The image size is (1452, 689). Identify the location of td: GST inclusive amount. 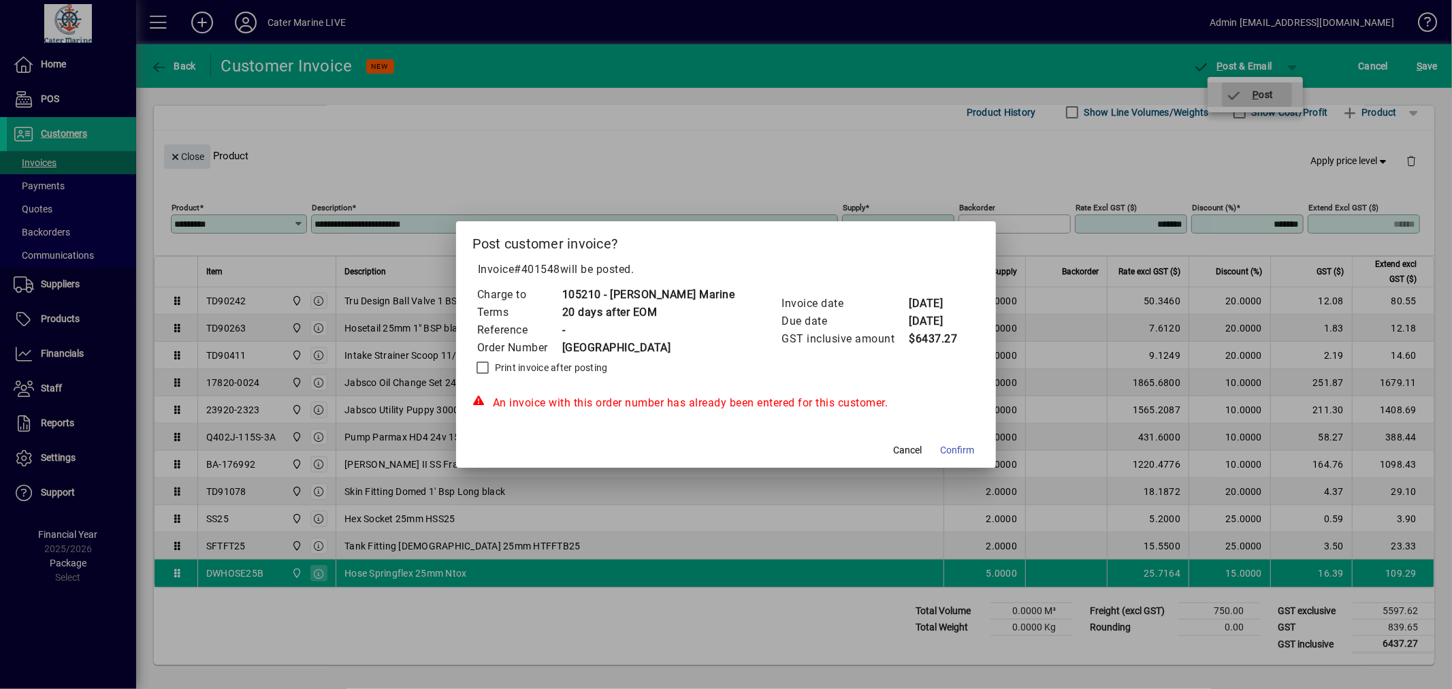
(844, 339).